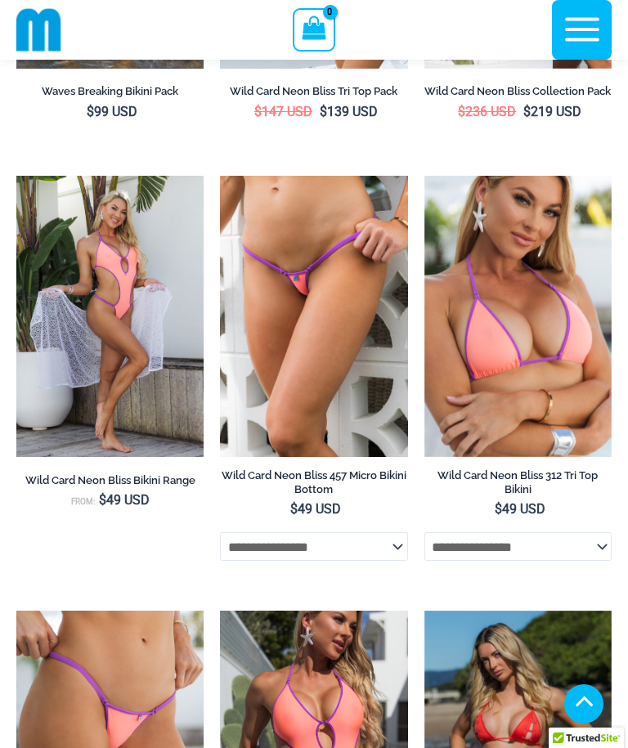 The width and height of the screenshot is (628, 748). Describe the element at coordinates (313, 29) in the screenshot. I see `a: View Shopping Cart, empty` at that location.